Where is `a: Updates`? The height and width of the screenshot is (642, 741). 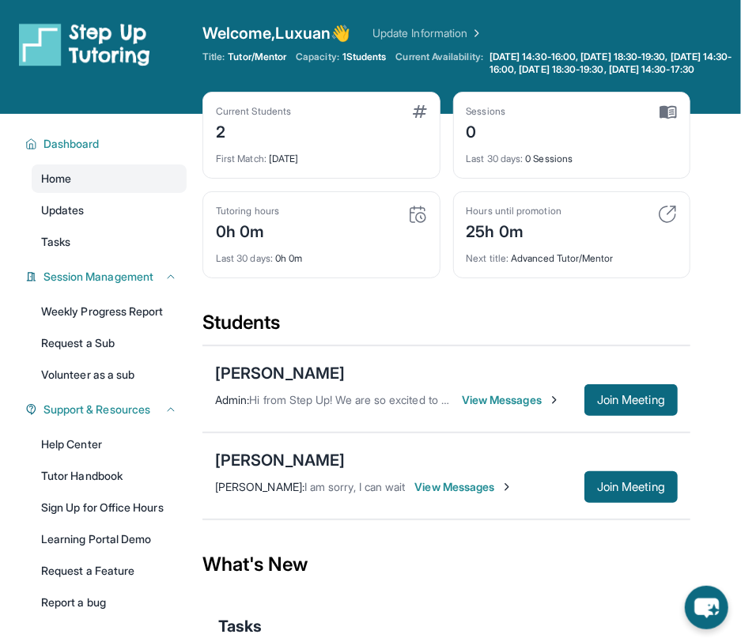
a: Updates is located at coordinates (109, 210).